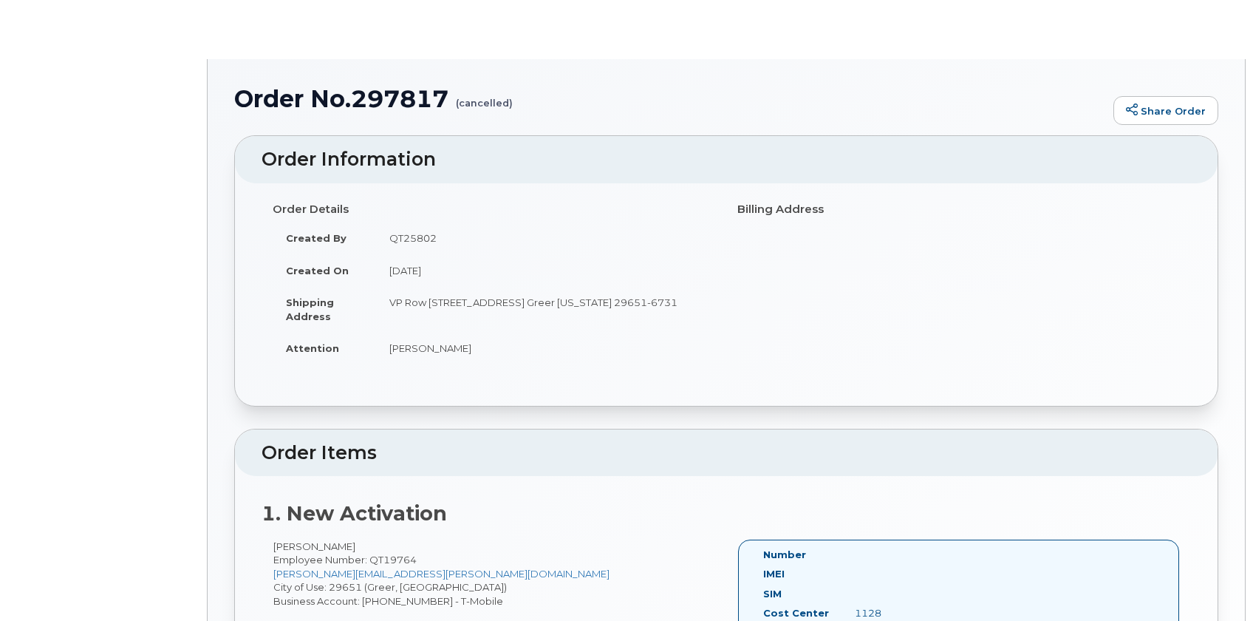 This screenshot has height=621, width=1253. What do you see at coordinates (316, 238) in the screenshot?
I see `strong: Created By` at bounding box center [316, 238].